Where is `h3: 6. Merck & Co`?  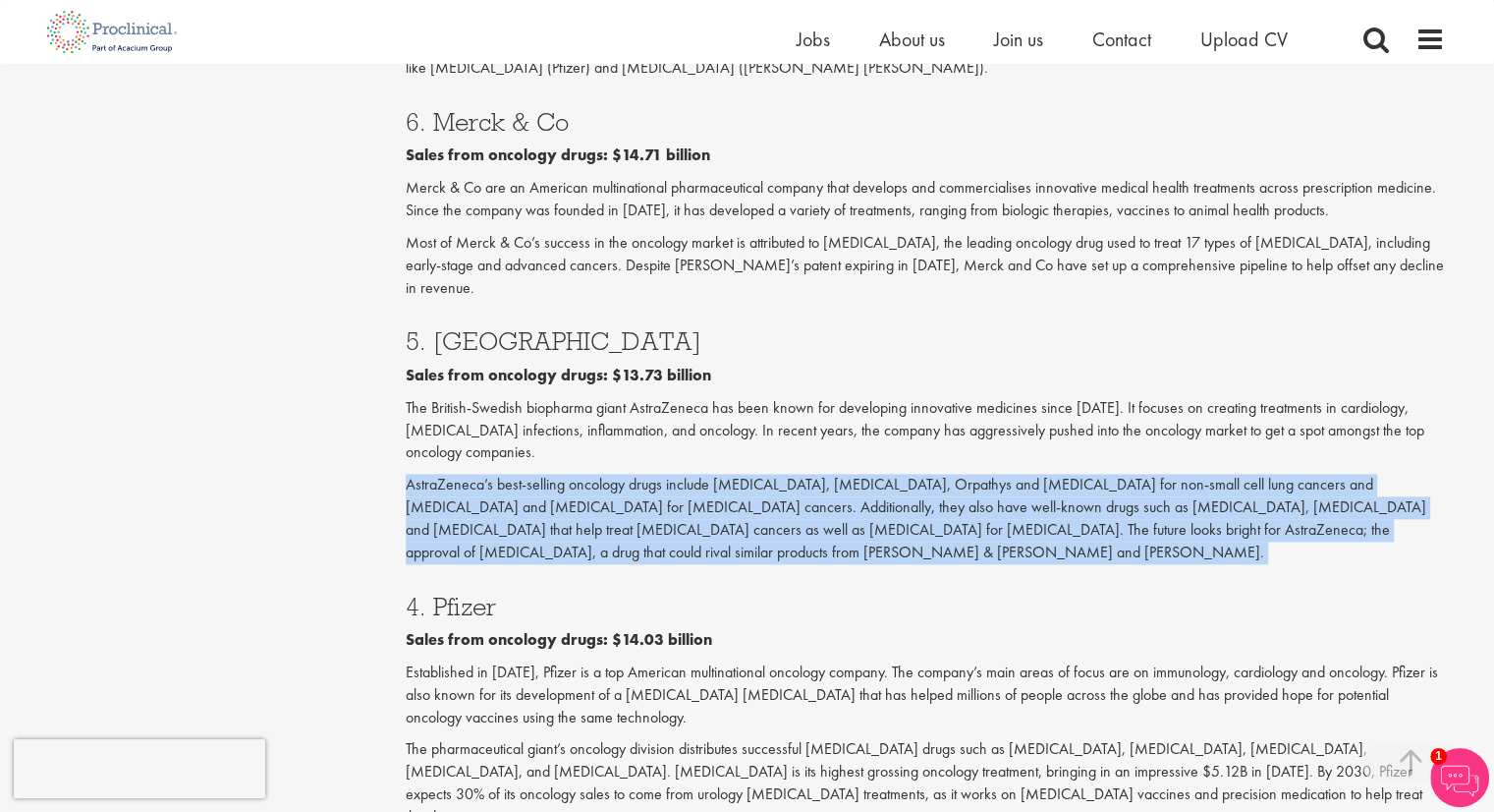
h3: 6. Merck & Co is located at coordinates (925, 122).